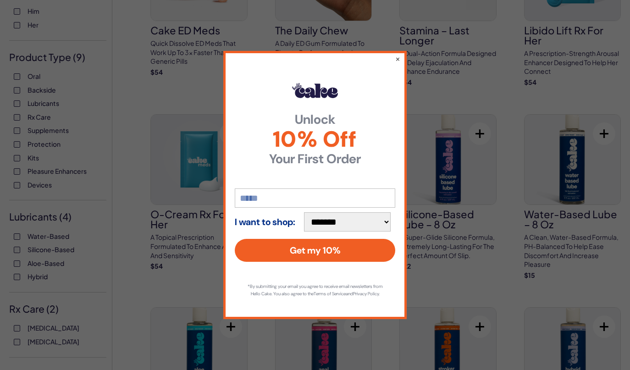 The width and height of the screenshot is (630, 370). I want to click on strong: Your First Order, so click(315, 159).